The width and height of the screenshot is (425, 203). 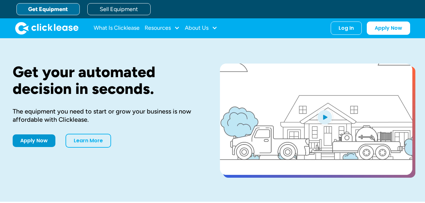 I want to click on a: Get Equipment, so click(x=48, y=9).